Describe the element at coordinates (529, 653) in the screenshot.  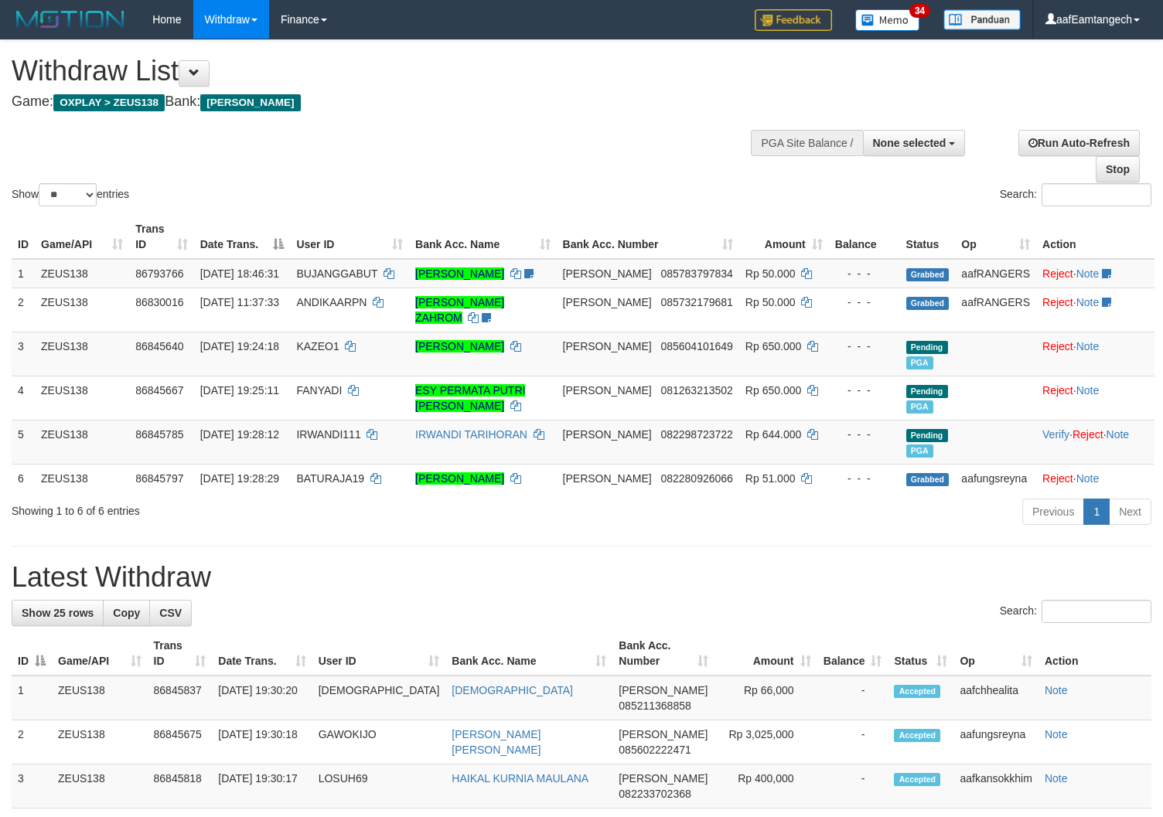
I see `th: Bank Acc. Name: activate to sort column ascending` at that location.